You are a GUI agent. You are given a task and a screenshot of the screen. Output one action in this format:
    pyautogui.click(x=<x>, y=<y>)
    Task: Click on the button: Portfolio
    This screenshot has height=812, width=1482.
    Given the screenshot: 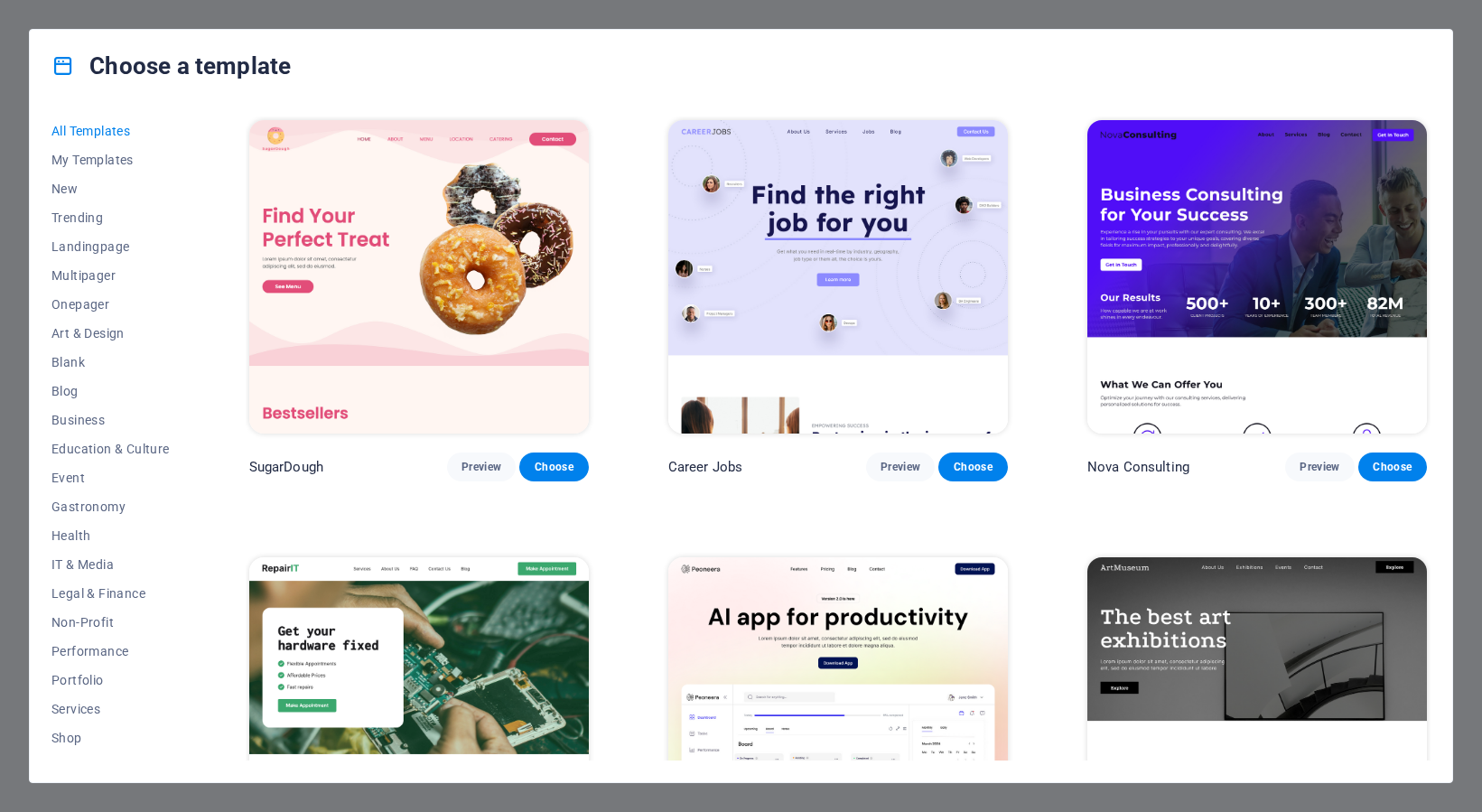 What is the action you would take?
    pyautogui.click(x=110, y=680)
    